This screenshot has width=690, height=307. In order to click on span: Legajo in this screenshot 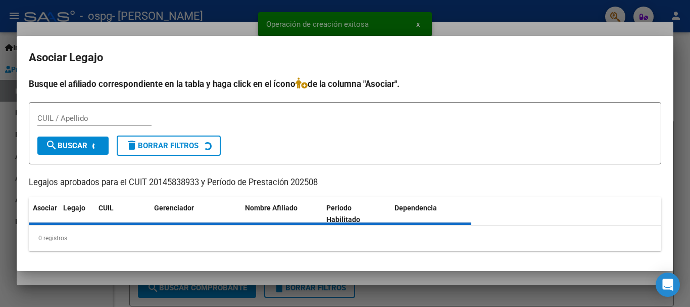, I will do `click(74, 208)`.